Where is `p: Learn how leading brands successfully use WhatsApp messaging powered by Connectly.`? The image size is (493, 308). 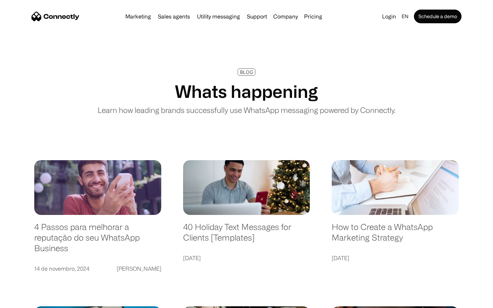
p: Learn how leading brands successfully use WhatsApp messaging powered by Connectly. is located at coordinates (246, 110).